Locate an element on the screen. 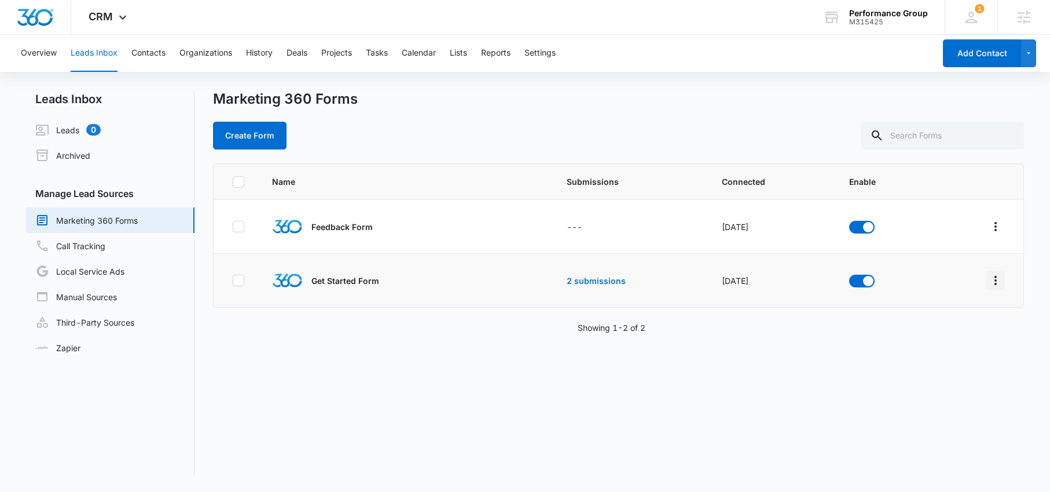 This screenshot has width=1050, height=492. a: 2 submissions is located at coordinates (596, 280).